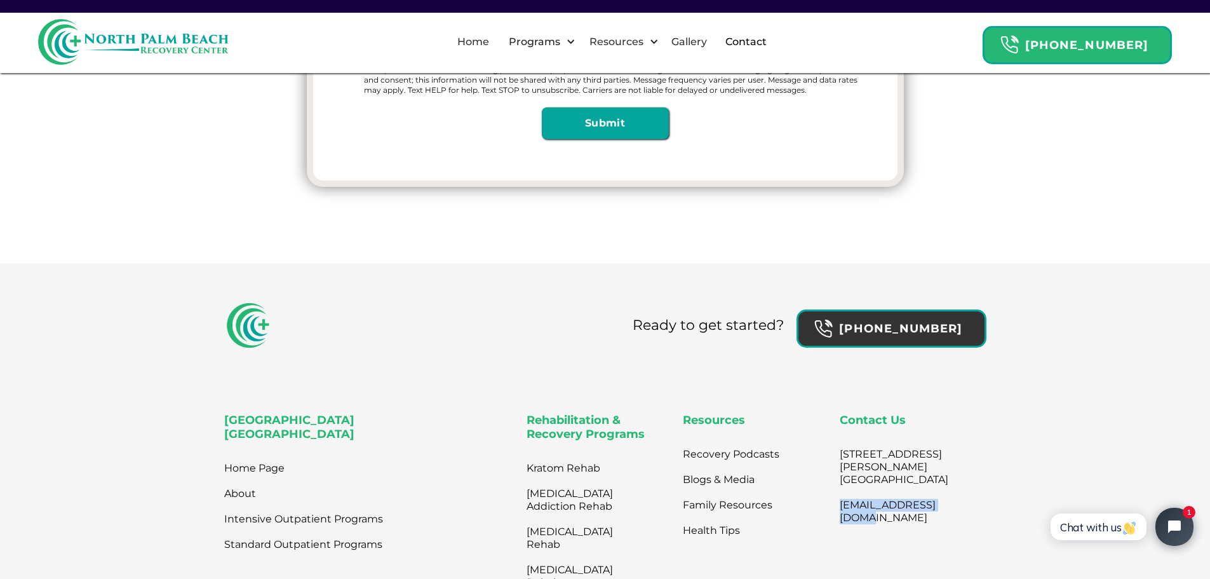 The width and height of the screenshot is (1210, 579). Describe the element at coordinates (873, 420) in the screenshot. I see `strong: Contact Us` at that location.